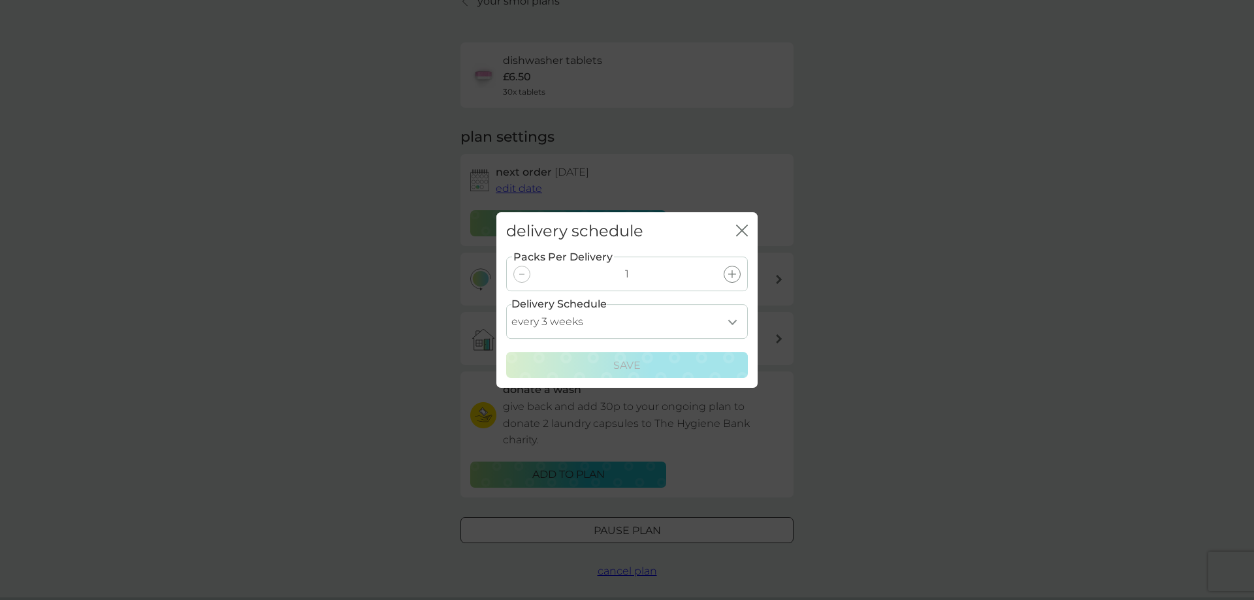 The width and height of the screenshot is (1254, 600). Describe the element at coordinates (742, 231) in the screenshot. I see `button: close` at that location.